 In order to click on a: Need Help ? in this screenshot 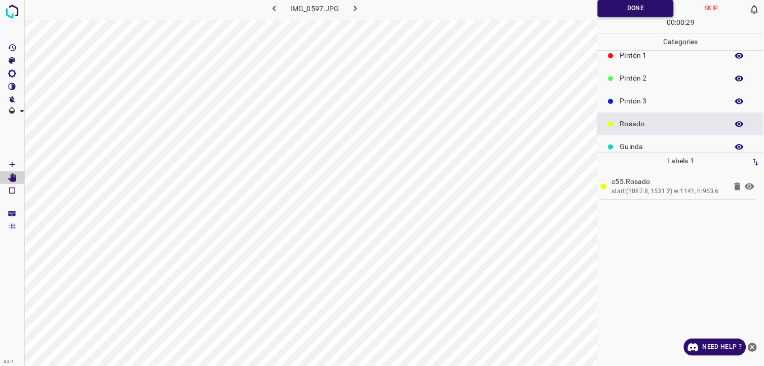, I will do `click(715, 347)`.